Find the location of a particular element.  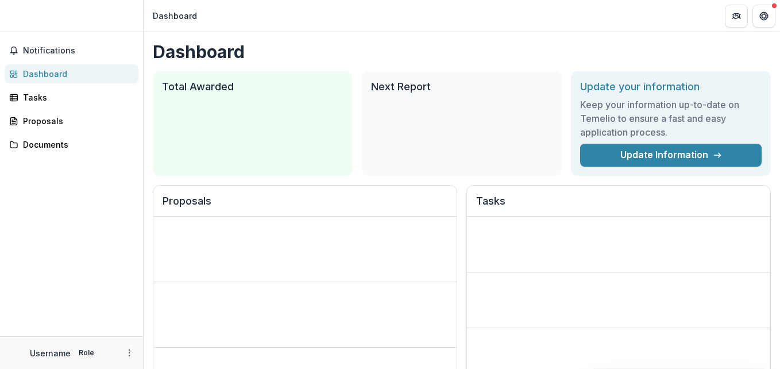

button: Partners is located at coordinates (737, 16).